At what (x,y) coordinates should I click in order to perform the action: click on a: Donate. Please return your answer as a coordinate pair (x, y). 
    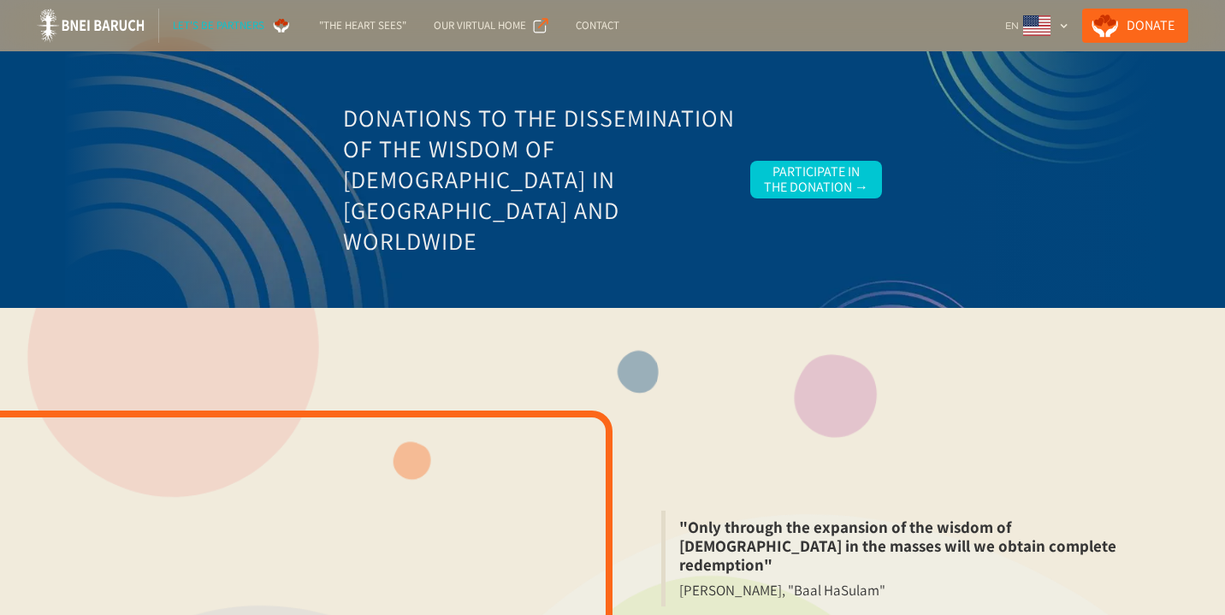
    Looking at the image, I should click on (1135, 26).